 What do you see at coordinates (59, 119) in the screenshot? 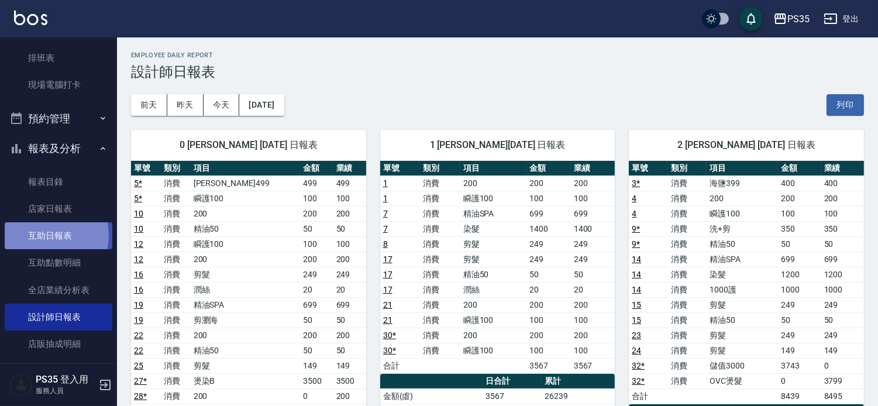
I see `button: 預約管理` at bounding box center [59, 119].